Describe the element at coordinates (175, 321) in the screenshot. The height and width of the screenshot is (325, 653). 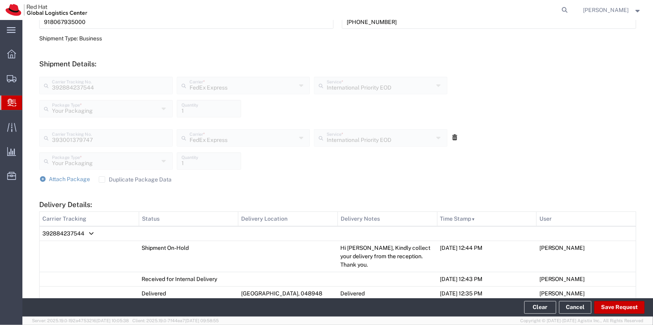
I see `span: Client: 2025.19.0-7f44ea7` at that location.